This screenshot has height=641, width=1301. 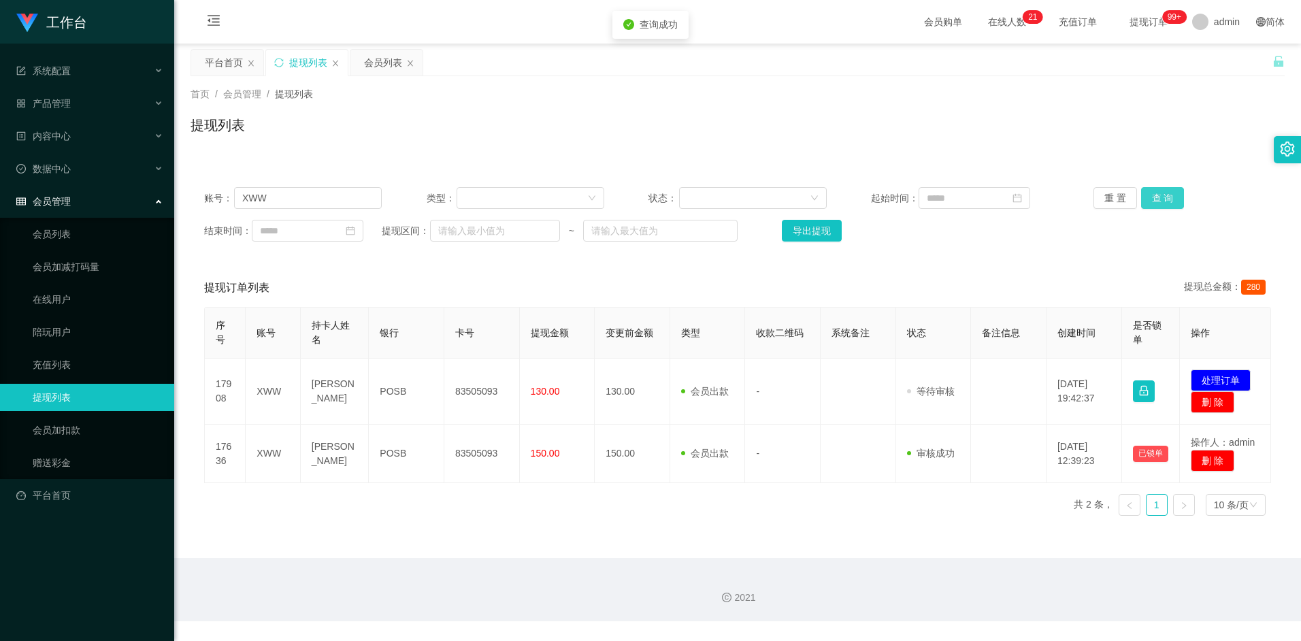 I want to click on i: 图标: calendar, so click(x=1017, y=198).